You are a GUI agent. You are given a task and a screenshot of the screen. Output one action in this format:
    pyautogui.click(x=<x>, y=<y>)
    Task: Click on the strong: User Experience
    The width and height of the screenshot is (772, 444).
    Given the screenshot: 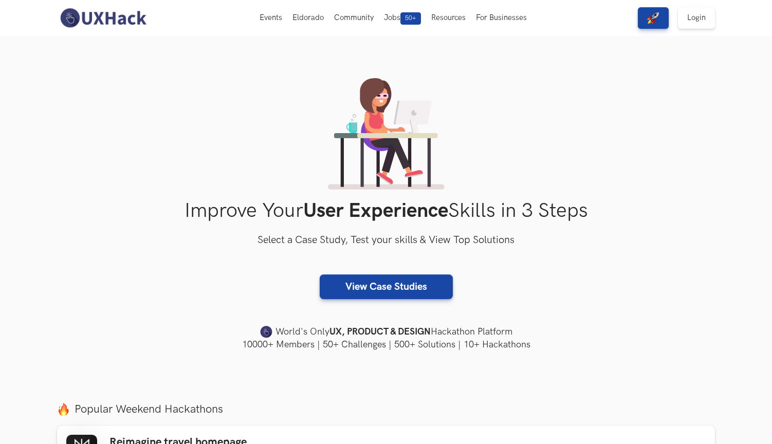 What is the action you would take?
    pyautogui.click(x=376, y=211)
    